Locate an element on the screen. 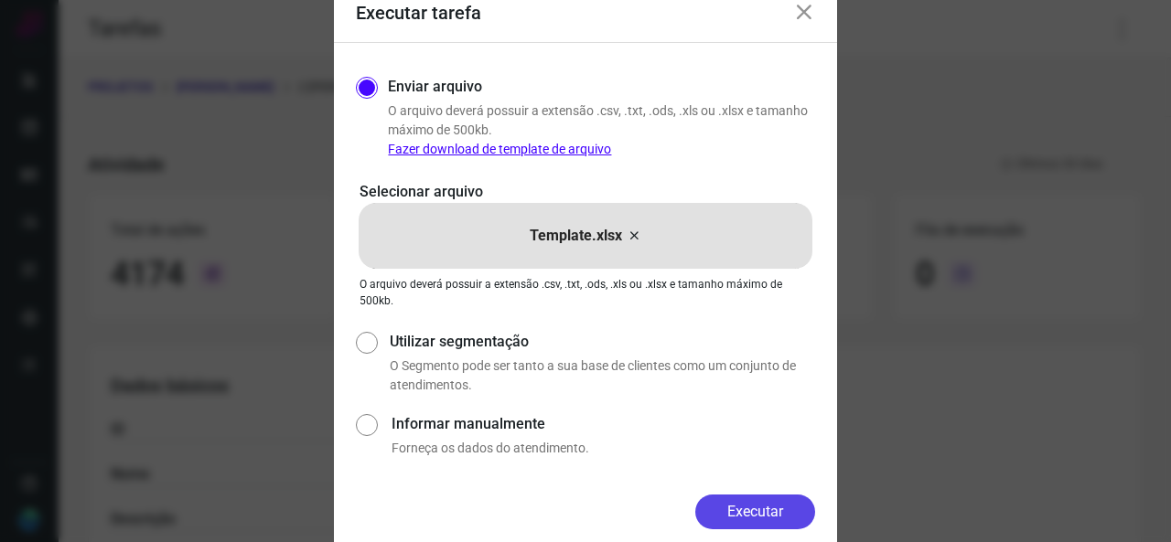  label: Informar manualmente is located at coordinates (603, 424).